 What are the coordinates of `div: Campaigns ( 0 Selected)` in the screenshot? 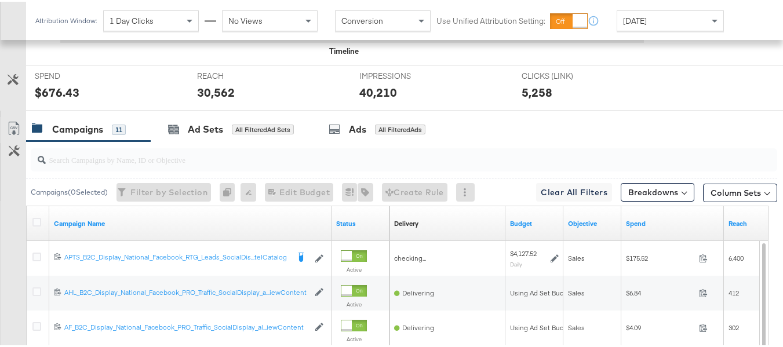 It's located at (69, 191).